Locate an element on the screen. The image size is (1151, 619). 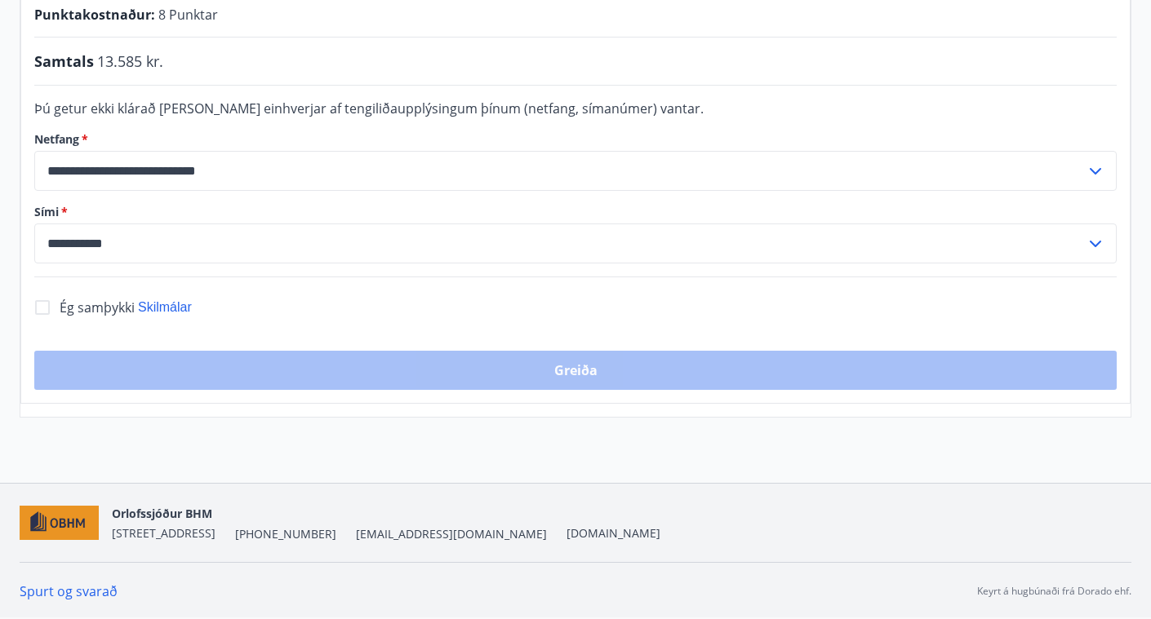
span: 13.585 kr. is located at coordinates (130, 61).